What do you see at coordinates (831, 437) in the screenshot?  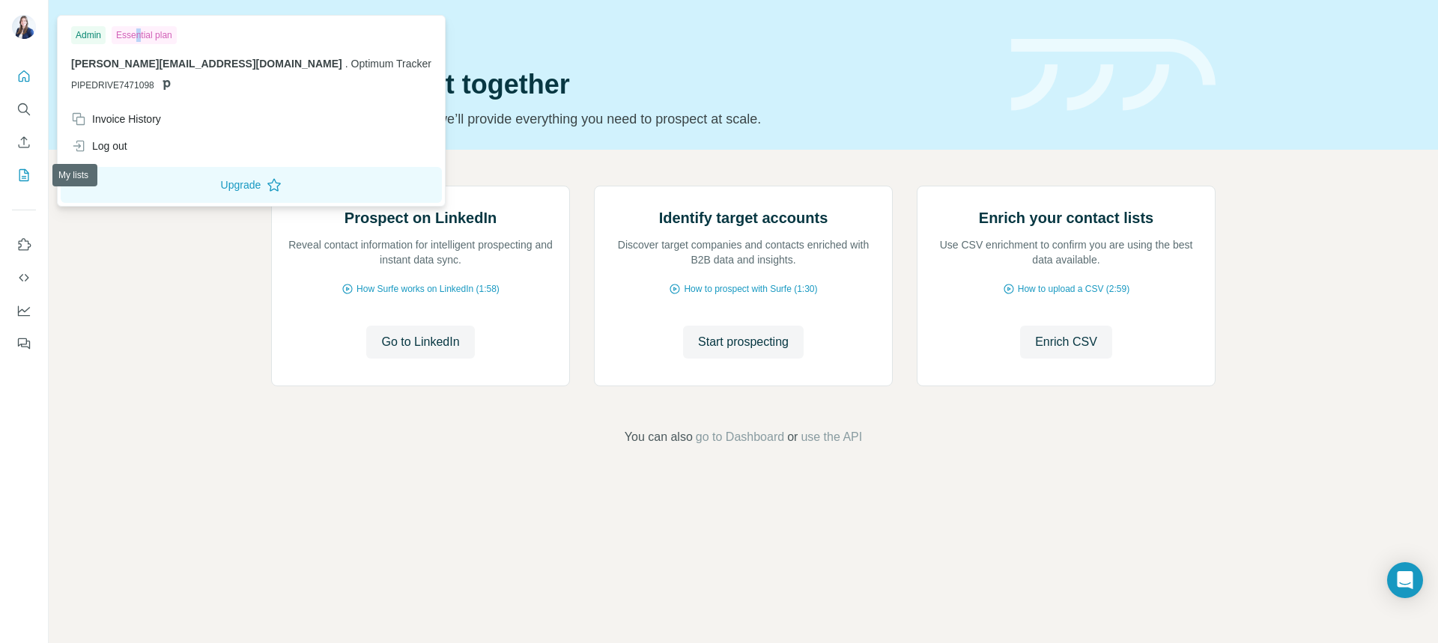 I see `button: use the API` at bounding box center [831, 437].